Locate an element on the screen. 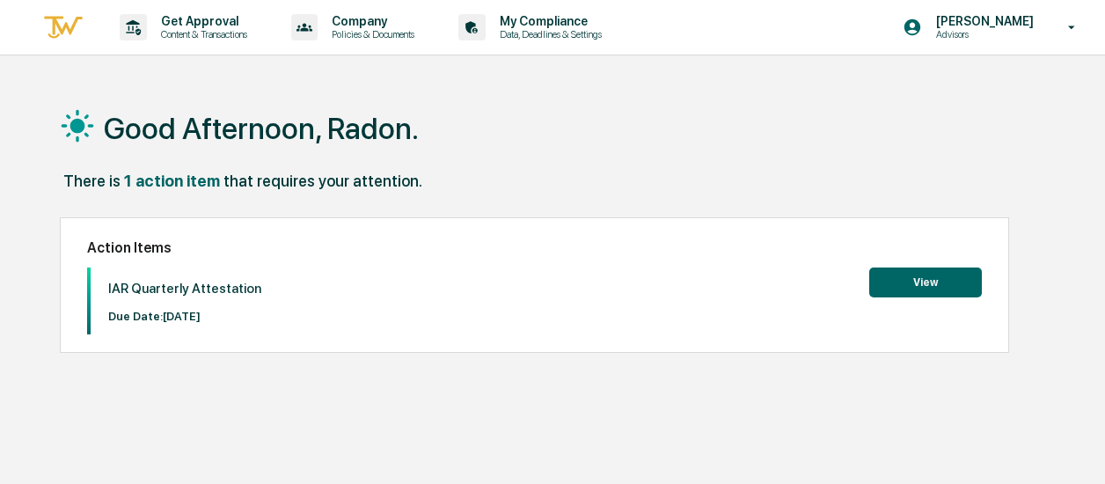 The image size is (1105, 484). a: View is located at coordinates (925, 281).